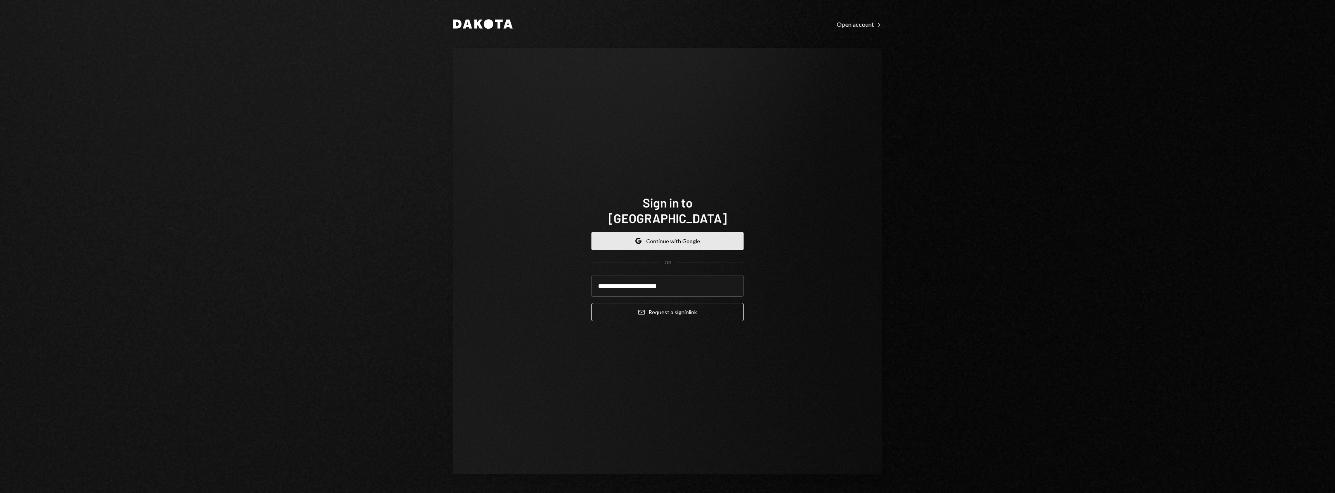  I want to click on button: Continue with Google, so click(668, 241).